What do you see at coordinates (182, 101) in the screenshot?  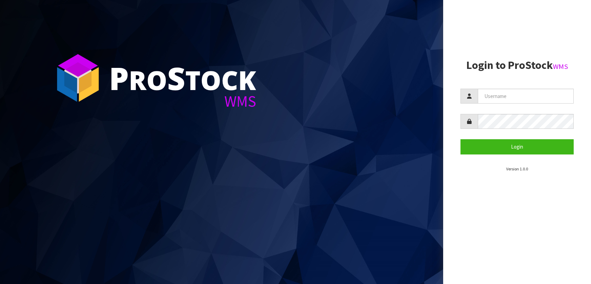 I see `div: WMS` at bounding box center [182, 101].